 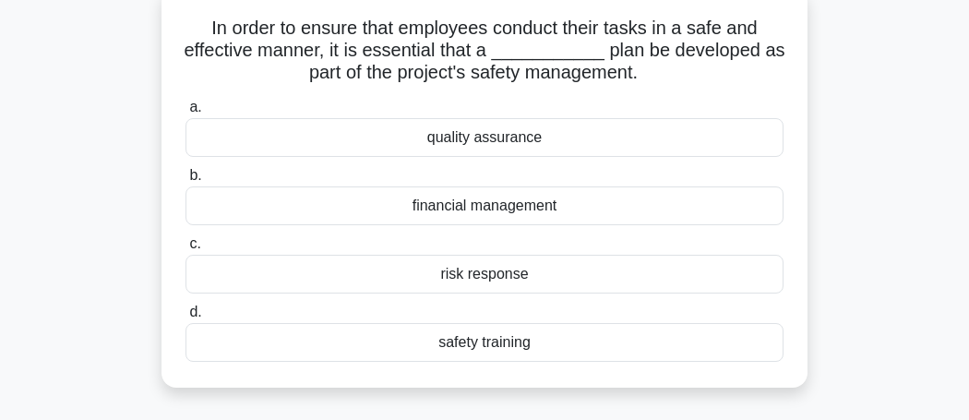 What do you see at coordinates (485, 274) in the screenshot?
I see `div: risk response` at bounding box center [485, 274].